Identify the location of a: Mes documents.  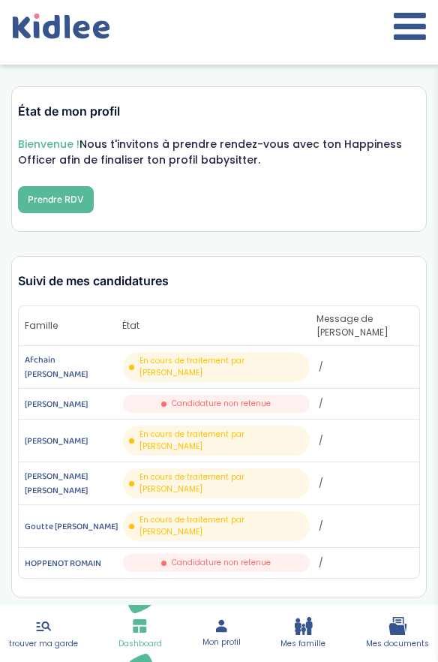
(398, 633).